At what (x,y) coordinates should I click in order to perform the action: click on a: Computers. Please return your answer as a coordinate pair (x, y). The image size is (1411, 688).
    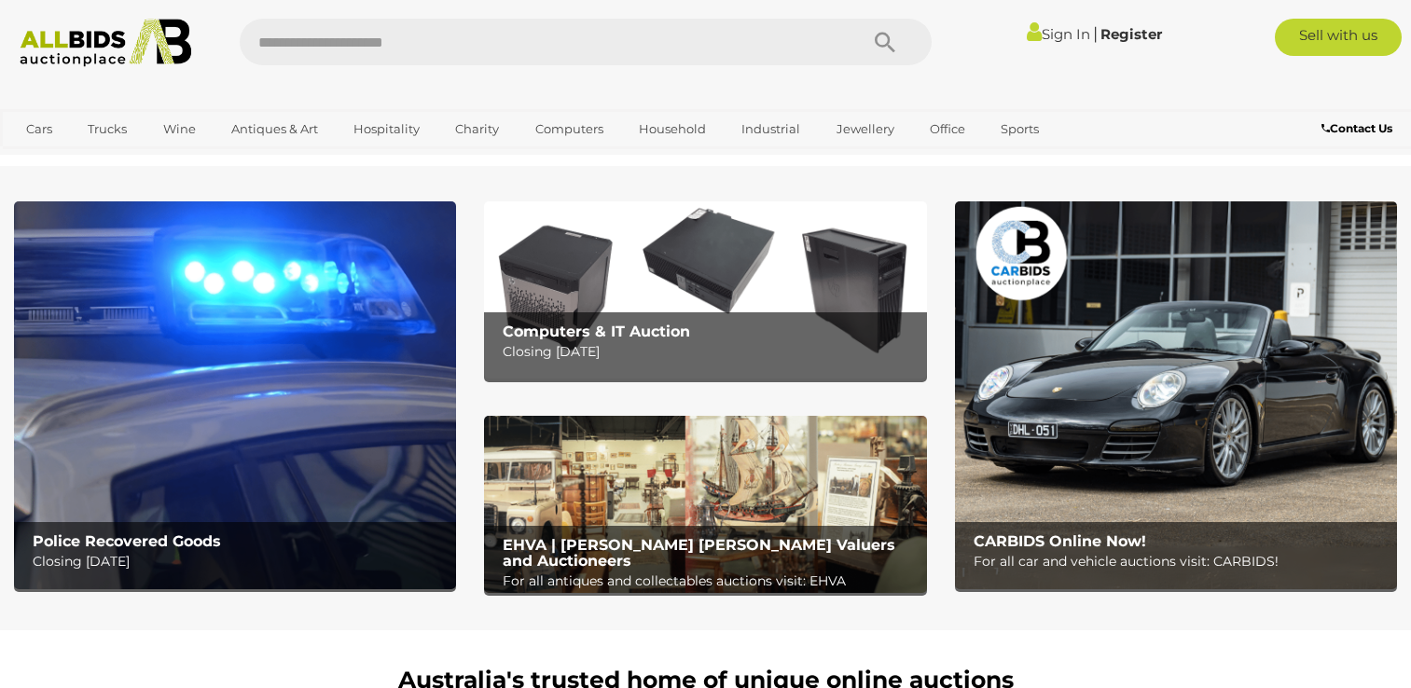
    Looking at the image, I should click on (569, 129).